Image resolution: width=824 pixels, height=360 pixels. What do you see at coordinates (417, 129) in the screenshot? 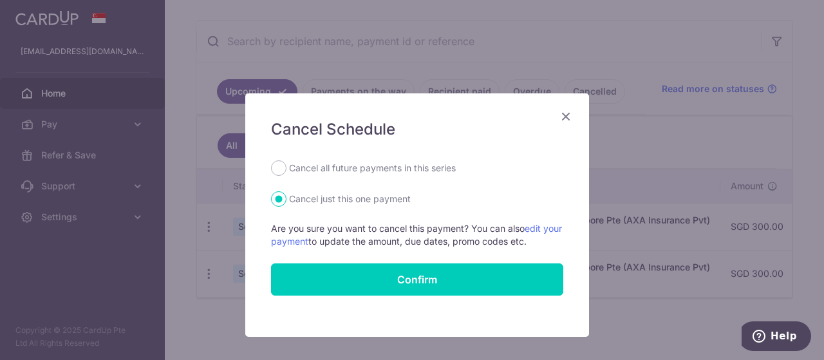
I see `h5: Cancel Schedule` at bounding box center [417, 129].